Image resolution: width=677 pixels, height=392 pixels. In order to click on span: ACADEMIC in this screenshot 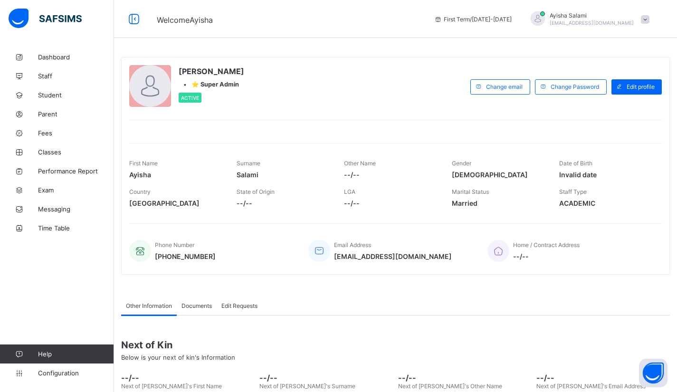, I will do `click(606, 203)`.